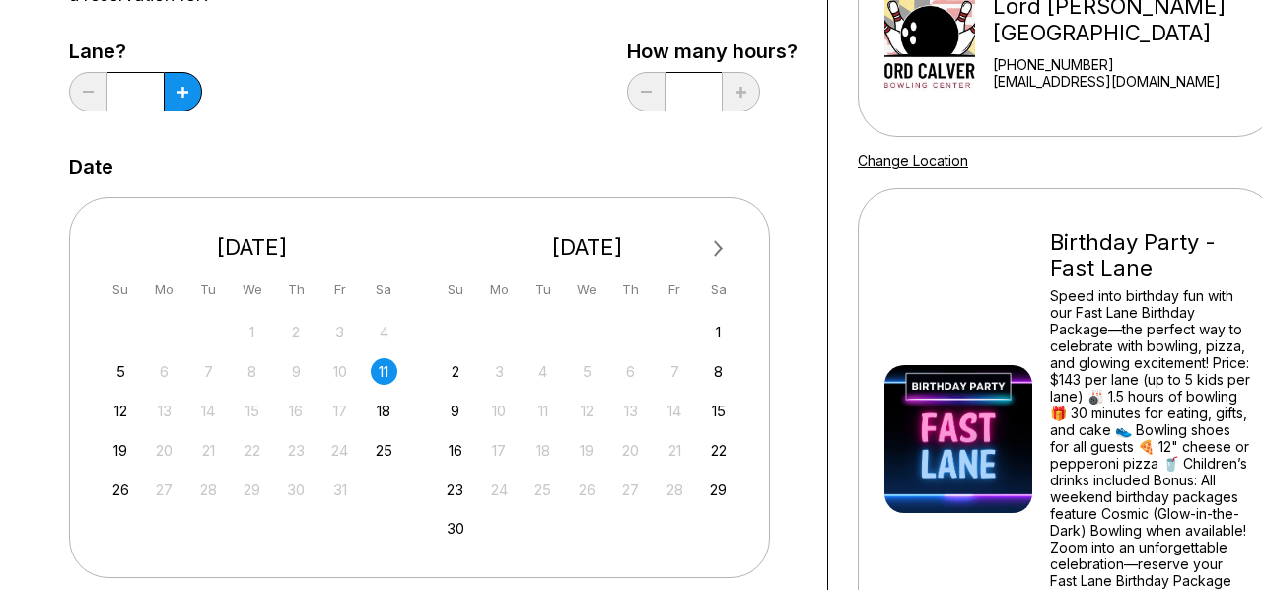 This screenshot has height=590, width=1262. Describe the element at coordinates (164, 371) in the screenshot. I see `div: Not available Monday, October 6th, 2025` at that location.